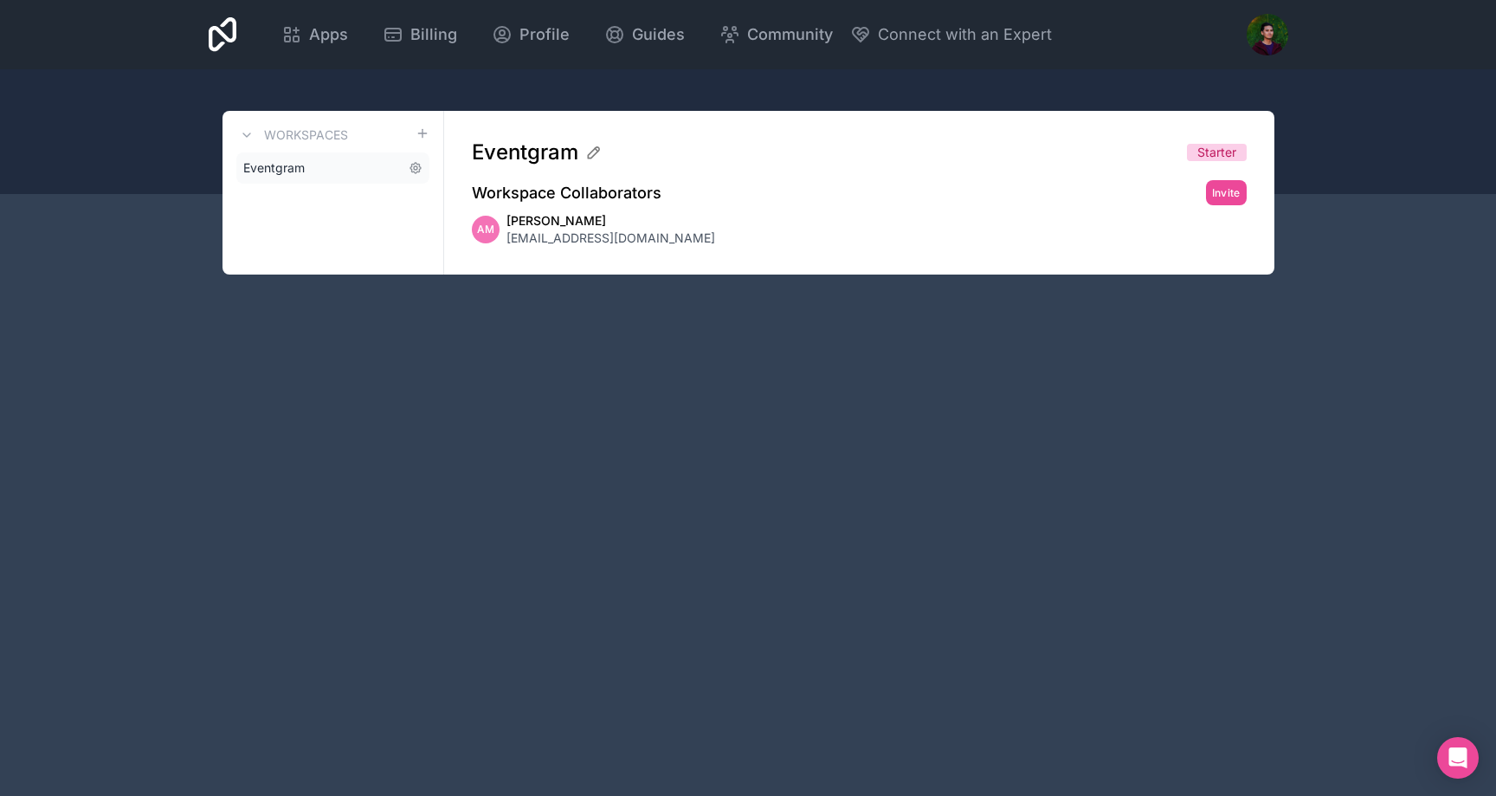 This screenshot has height=796, width=1496. I want to click on button: Connect with an Expert, so click(951, 35).